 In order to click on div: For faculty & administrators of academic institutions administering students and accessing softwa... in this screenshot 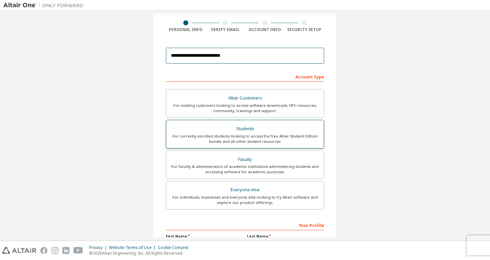, I will do `click(245, 169)`.